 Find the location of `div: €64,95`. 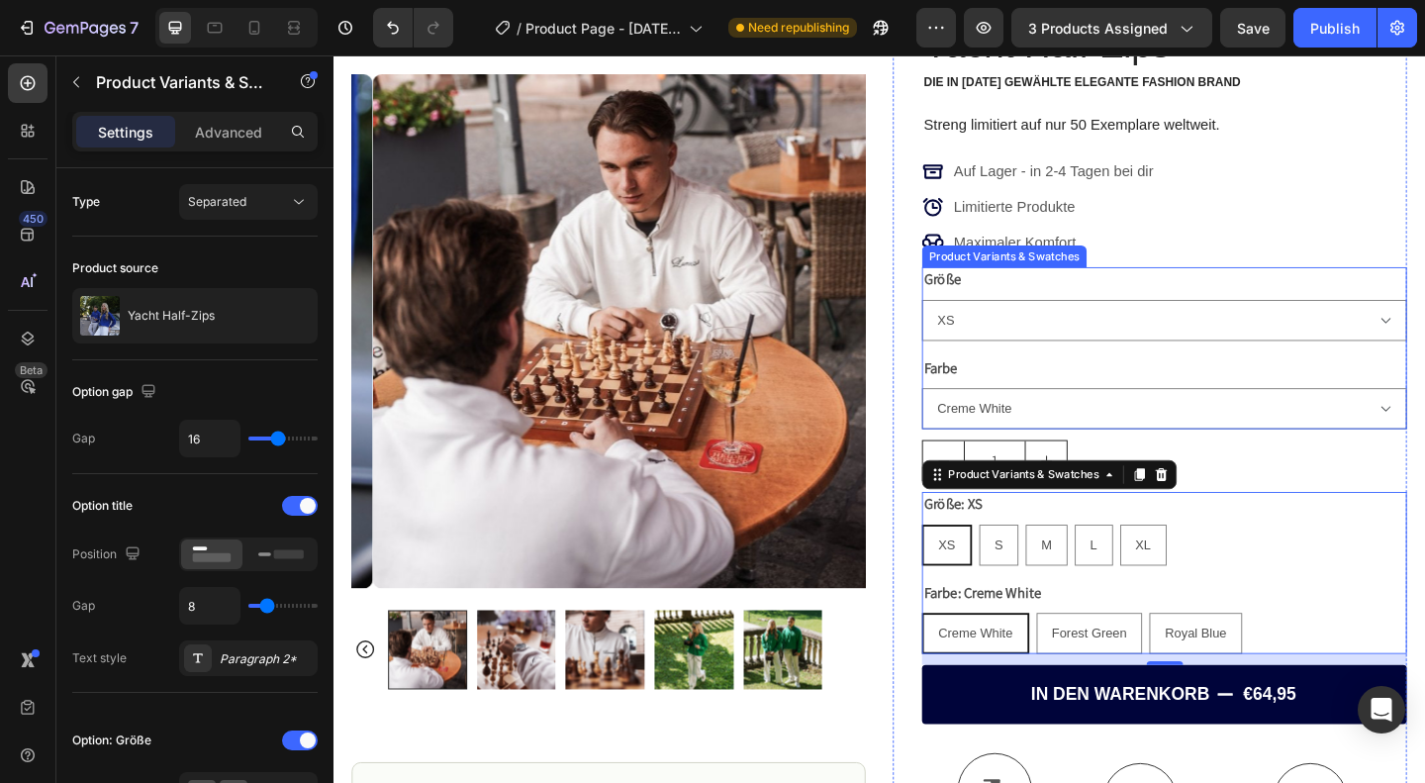

div: €64,95 is located at coordinates (1018, 694).